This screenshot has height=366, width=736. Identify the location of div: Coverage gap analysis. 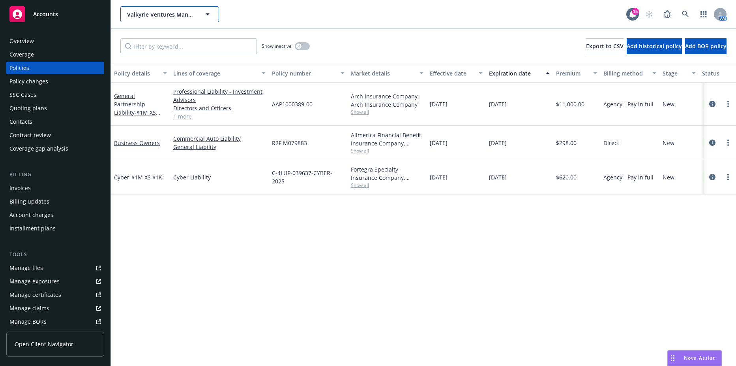
(39, 148).